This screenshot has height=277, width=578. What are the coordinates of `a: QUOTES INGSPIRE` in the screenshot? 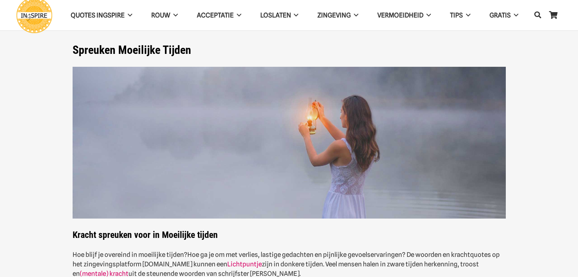 It's located at (101, 15).